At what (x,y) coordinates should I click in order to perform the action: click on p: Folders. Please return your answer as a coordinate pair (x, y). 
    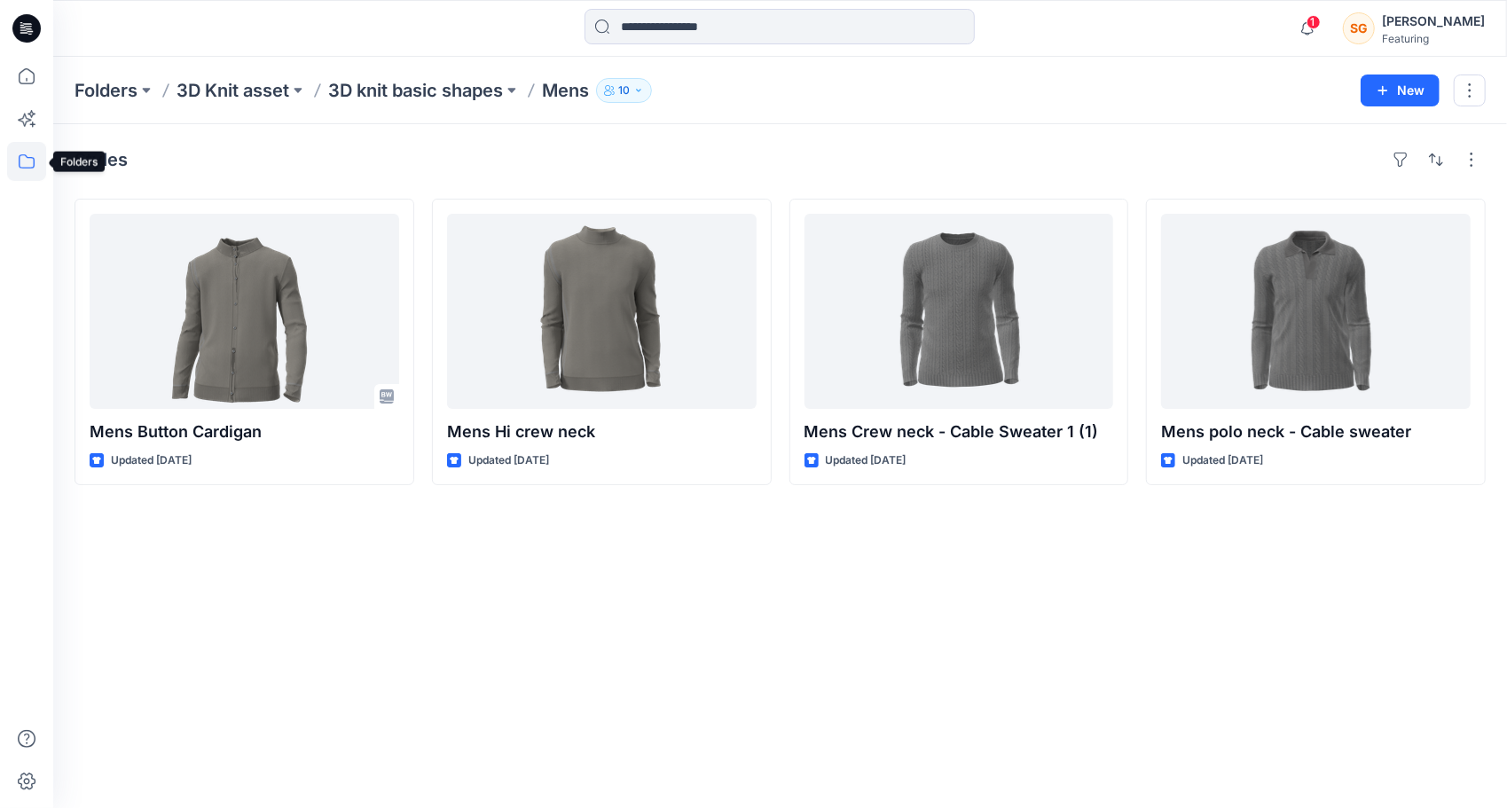
    Looking at the image, I should click on (106, 90).